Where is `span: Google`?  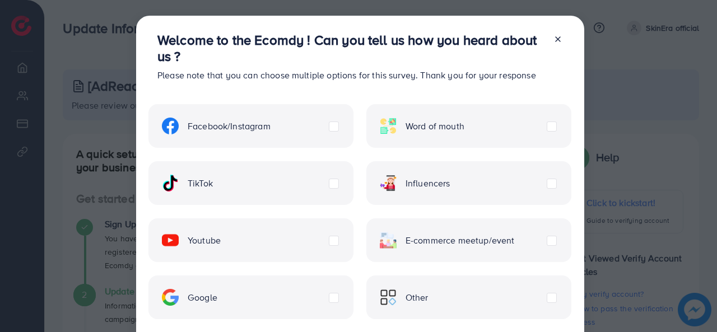 span: Google is located at coordinates (202, 297).